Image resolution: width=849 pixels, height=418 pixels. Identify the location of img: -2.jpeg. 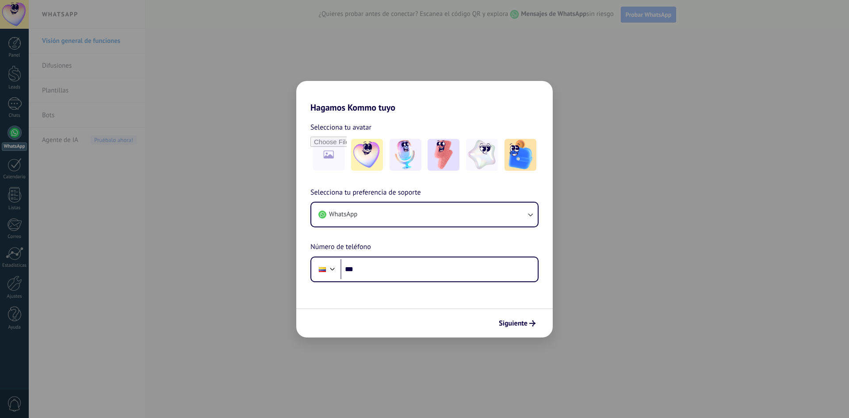
(405, 155).